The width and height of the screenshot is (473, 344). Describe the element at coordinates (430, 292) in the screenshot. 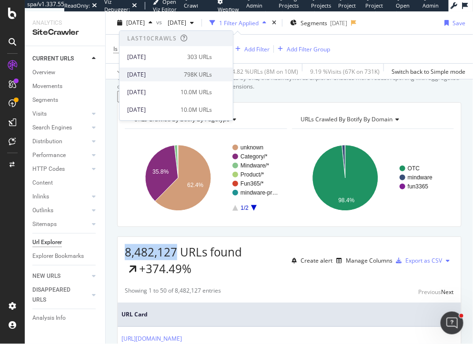

I see `button: Previous` at that location.